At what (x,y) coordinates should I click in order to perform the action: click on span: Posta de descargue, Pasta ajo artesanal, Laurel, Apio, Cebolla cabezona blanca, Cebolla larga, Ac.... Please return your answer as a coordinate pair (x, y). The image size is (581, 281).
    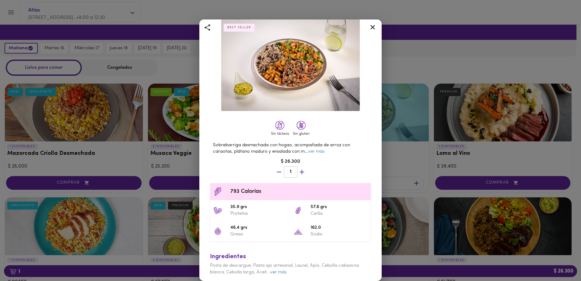
    Looking at the image, I should click on (284, 269).